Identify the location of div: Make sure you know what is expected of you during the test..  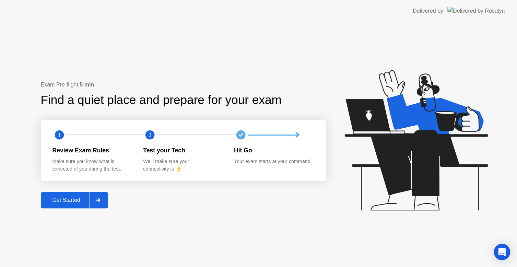
(92, 165).